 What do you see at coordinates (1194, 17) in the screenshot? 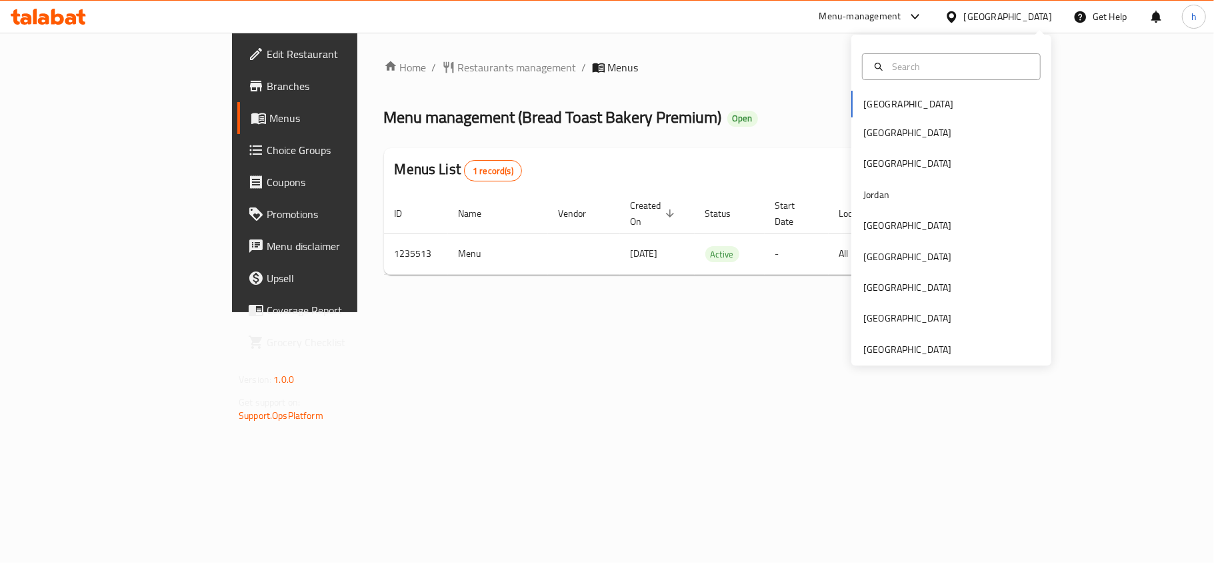
I see `span: h` at bounding box center [1194, 17].